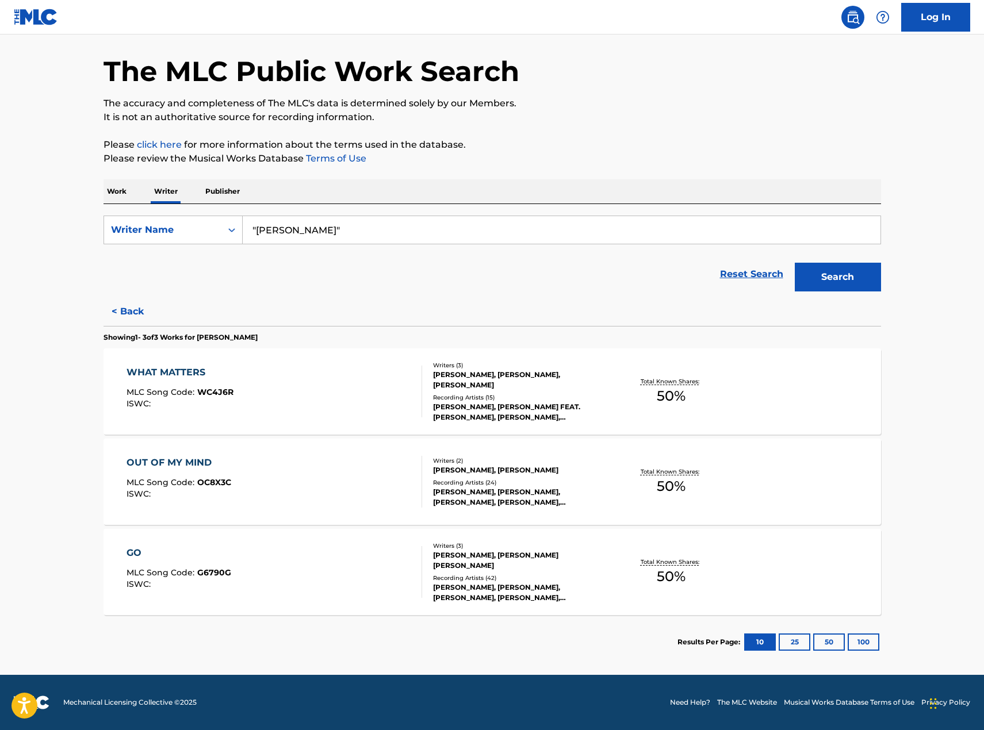 The width and height of the screenshot is (984, 730). I want to click on h1: The MLC Public Work Search, so click(311, 71).